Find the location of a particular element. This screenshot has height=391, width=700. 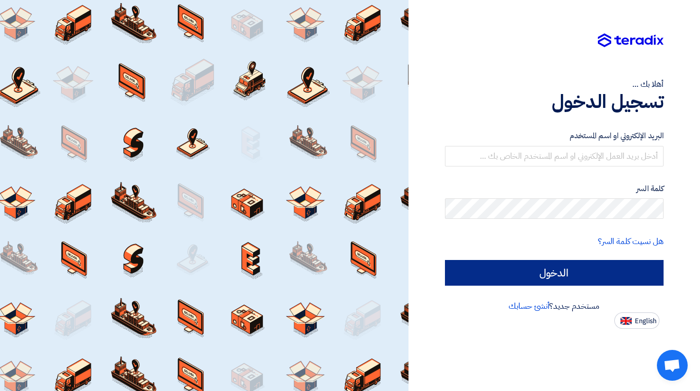

button: English is located at coordinates (637, 320).